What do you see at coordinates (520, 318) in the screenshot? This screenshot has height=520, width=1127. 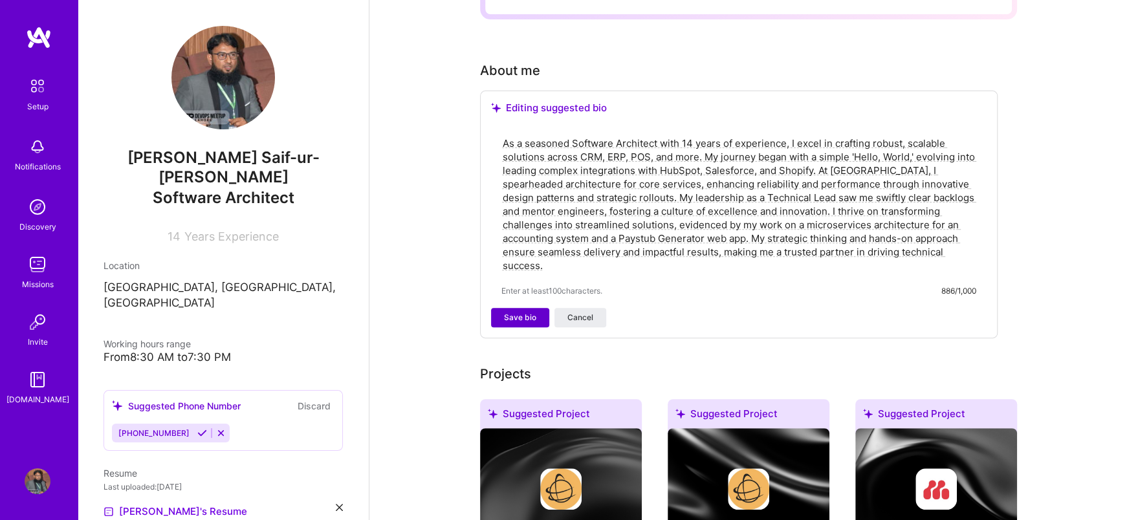 I see `span: Save bio` at bounding box center [520, 318].